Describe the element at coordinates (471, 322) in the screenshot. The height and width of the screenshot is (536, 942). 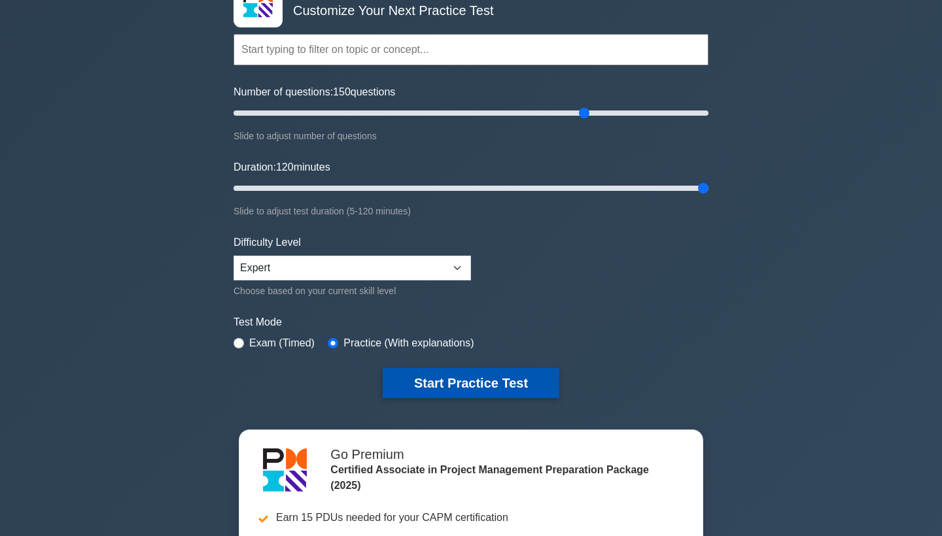
I see `label: Test Mode` at that location.